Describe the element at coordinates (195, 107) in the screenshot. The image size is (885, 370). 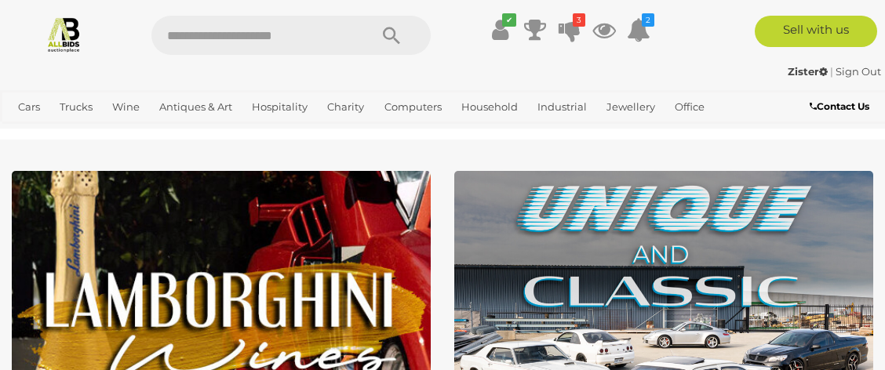
I see `a: Antiques & Art` at that location.